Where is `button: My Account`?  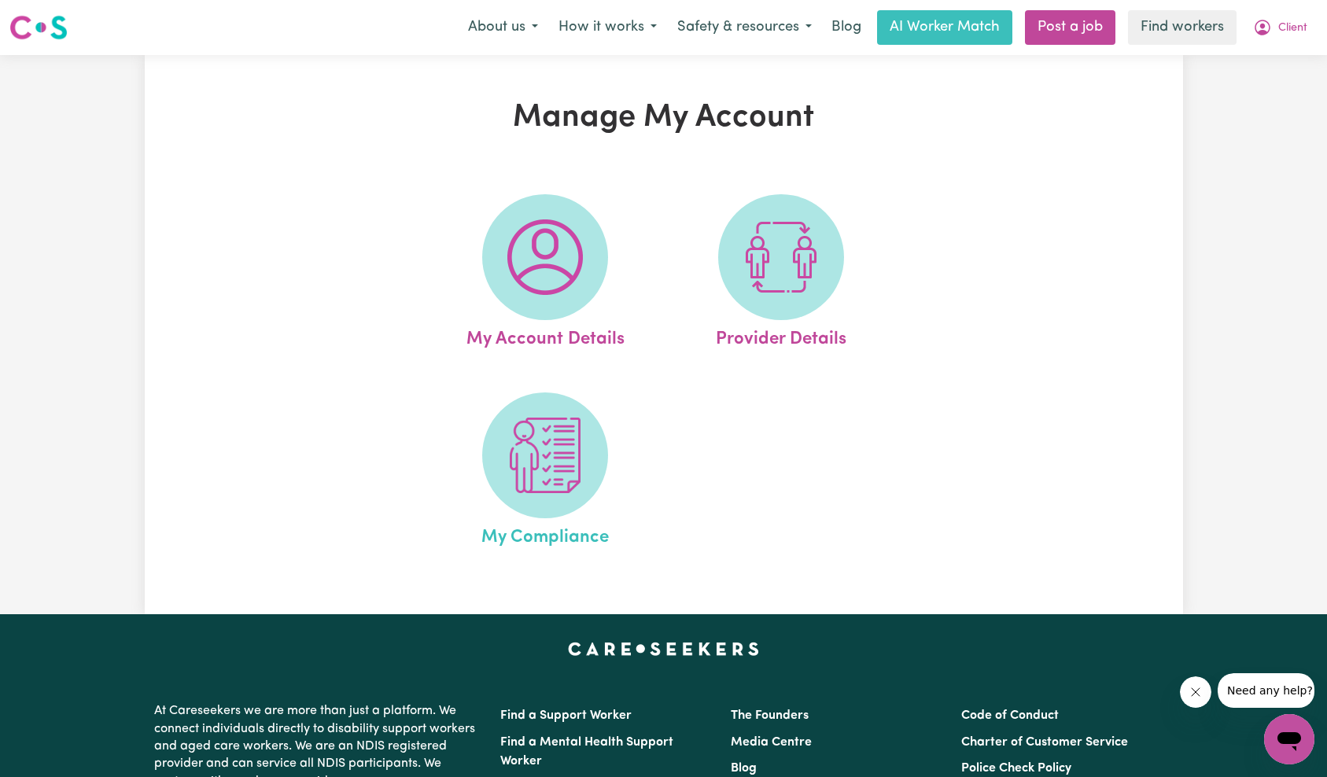 button: My Account is located at coordinates (1280, 28).